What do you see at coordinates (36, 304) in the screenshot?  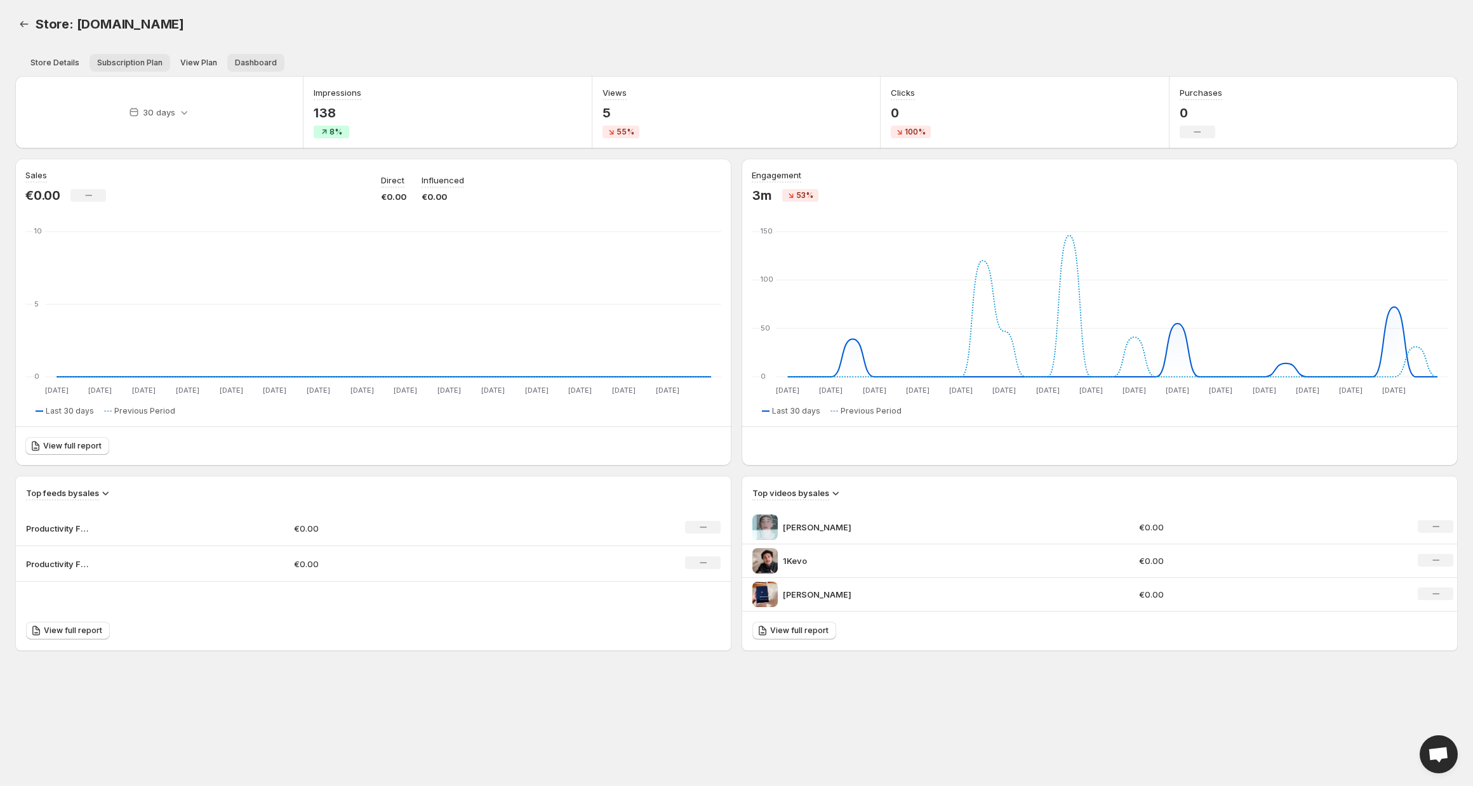 I see `text: 5` at bounding box center [36, 304].